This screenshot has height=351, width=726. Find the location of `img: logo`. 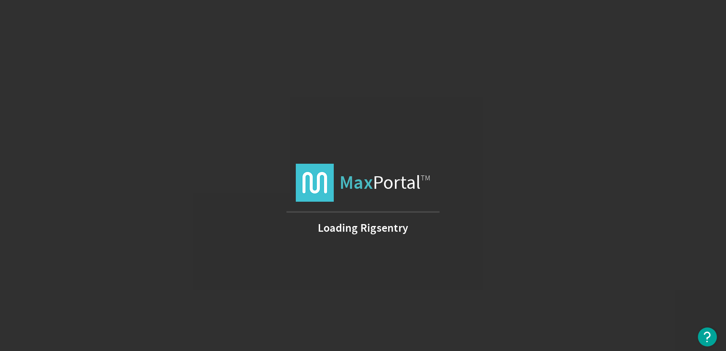

img: logo is located at coordinates (315, 183).